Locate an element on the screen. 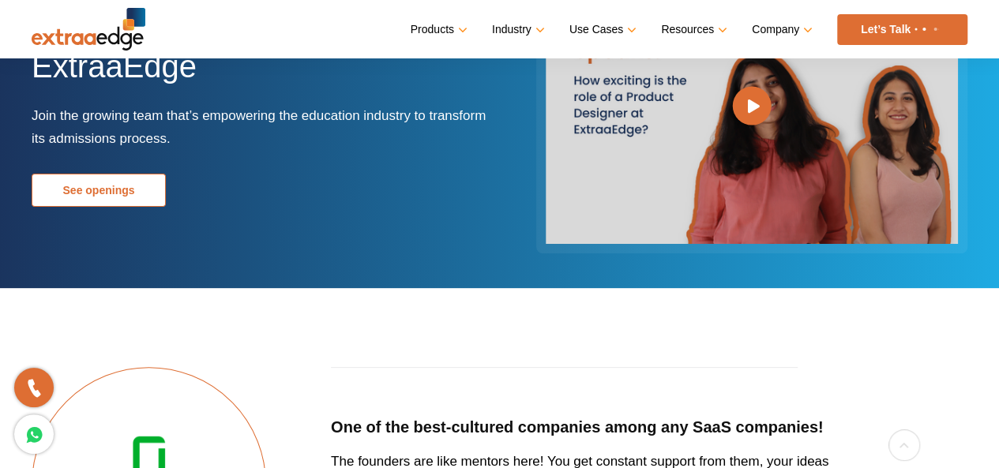 The width and height of the screenshot is (999, 468). h5: One of the best-cultured companies among any SaaS companies! is located at coordinates (590, 427).